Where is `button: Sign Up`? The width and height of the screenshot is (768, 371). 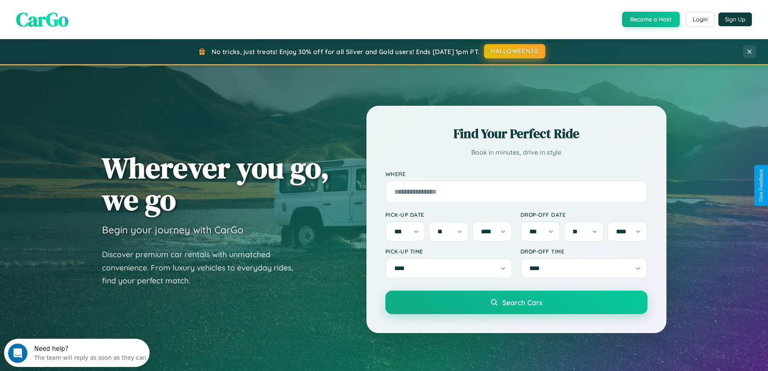
button: Sign Up is located at coordinates (735, 19).